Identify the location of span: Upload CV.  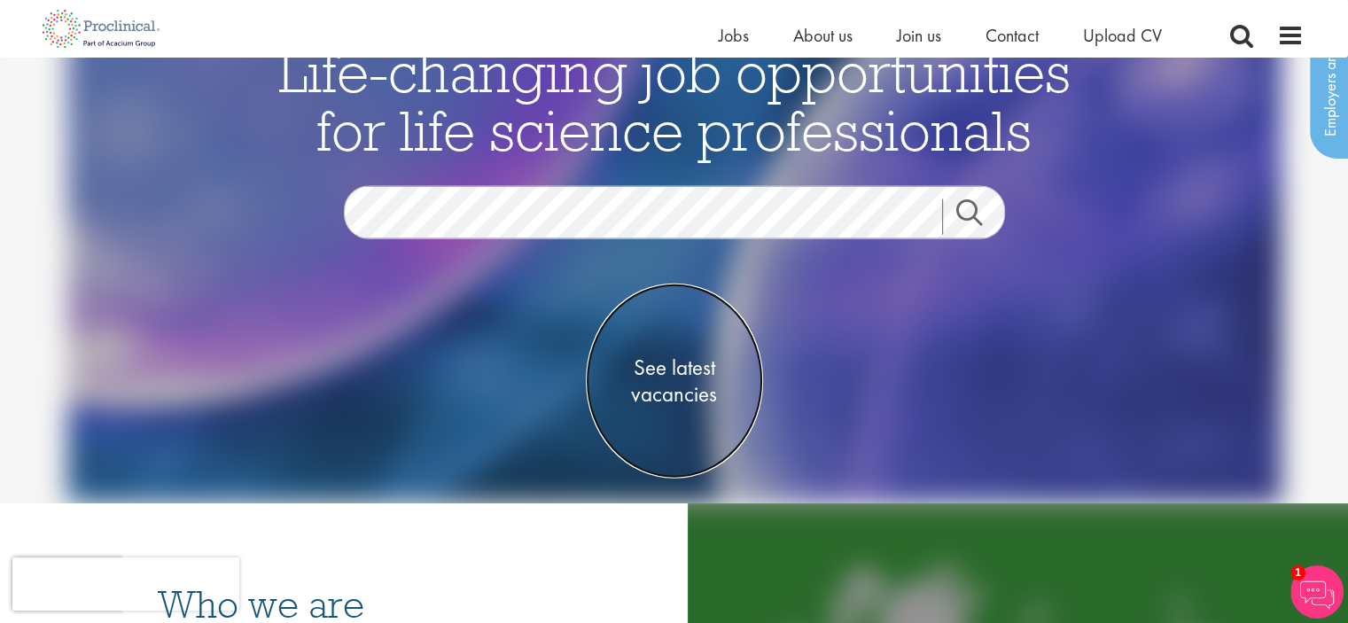
(1122, 35).